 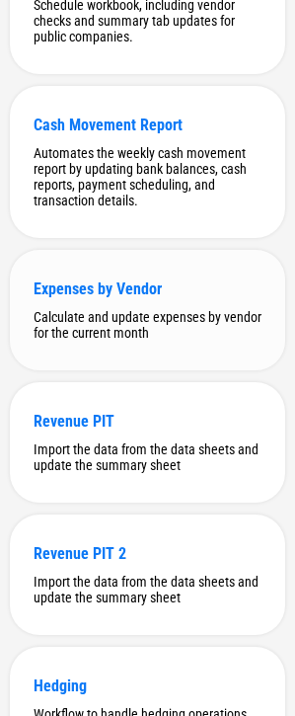 I want to click on div: Calculate and update expenses by vendor for the current month, so click(x=147, y=325).